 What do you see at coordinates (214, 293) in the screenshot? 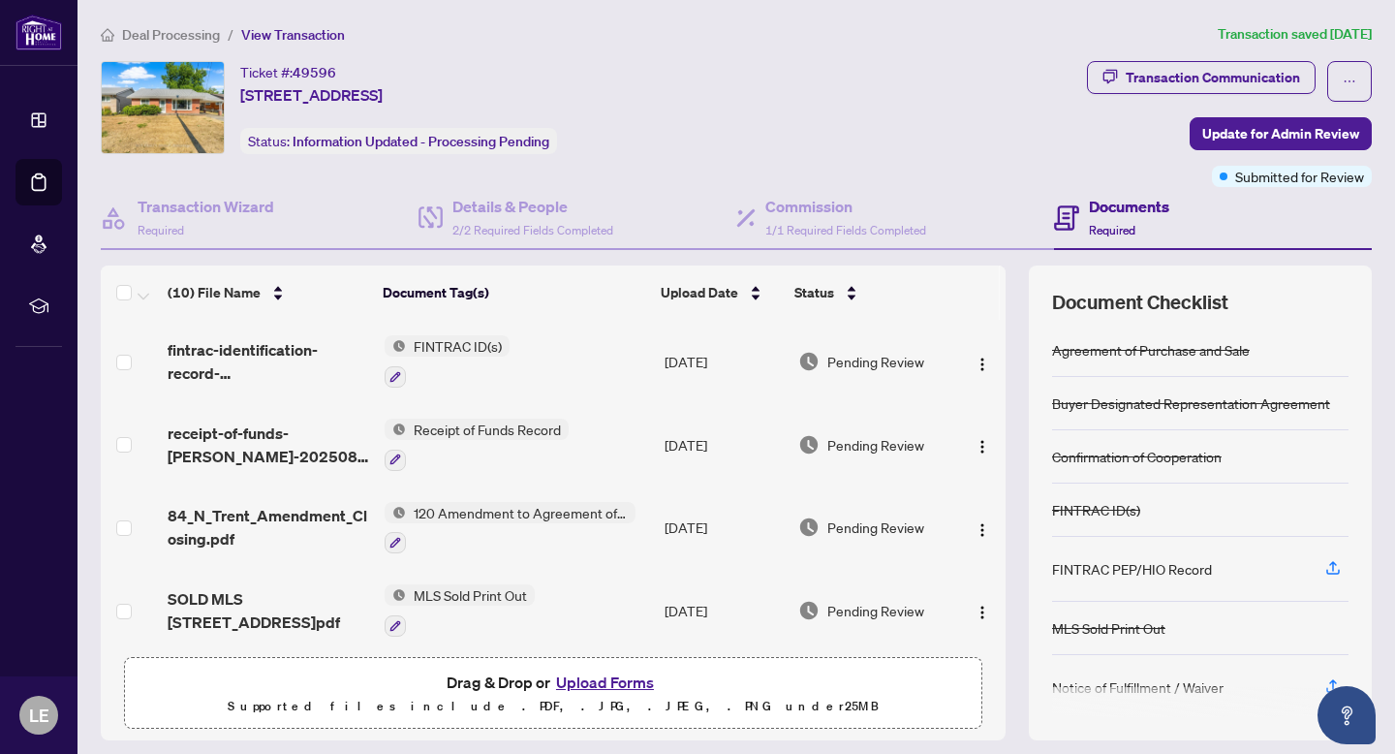
I see `span: (10) File Name` at bounding box center [214, 293].